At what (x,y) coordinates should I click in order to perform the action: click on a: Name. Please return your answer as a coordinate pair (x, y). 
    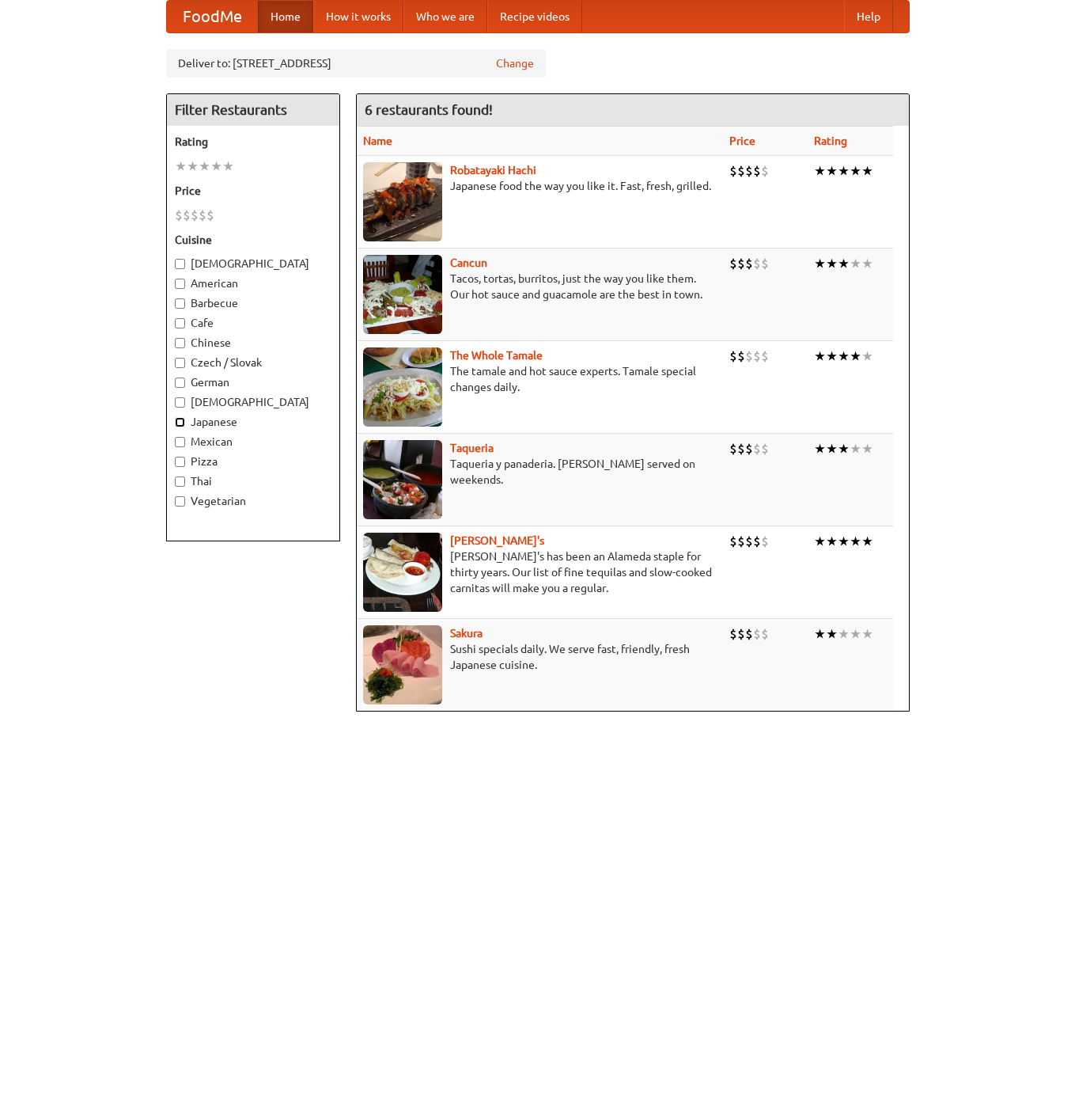
    Looking at the image, I should click on (377, 141).